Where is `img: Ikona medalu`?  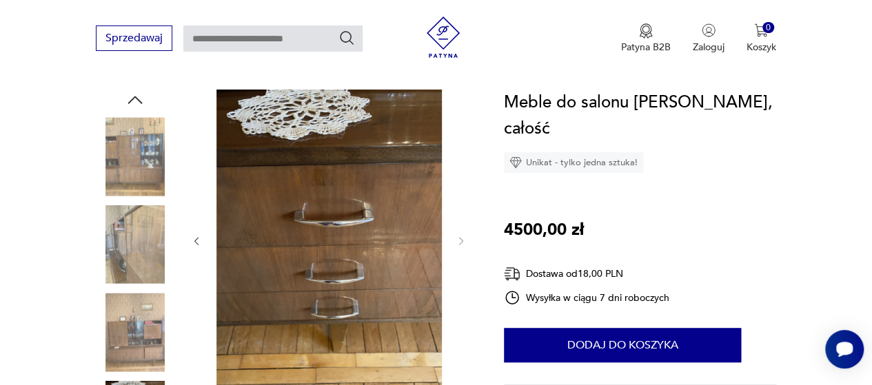 img: Ikona medalu is located at coordinates (646, 31).